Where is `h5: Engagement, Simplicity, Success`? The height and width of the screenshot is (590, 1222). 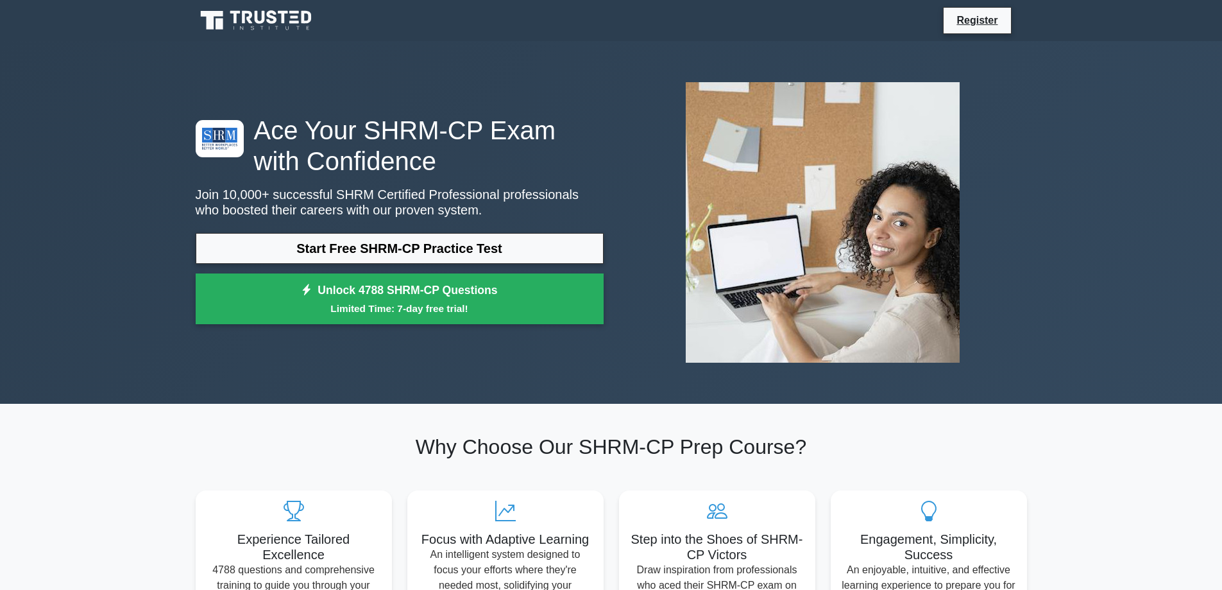 h5: Engagement, Simplicity, Success is located at coordinates (929, 547).